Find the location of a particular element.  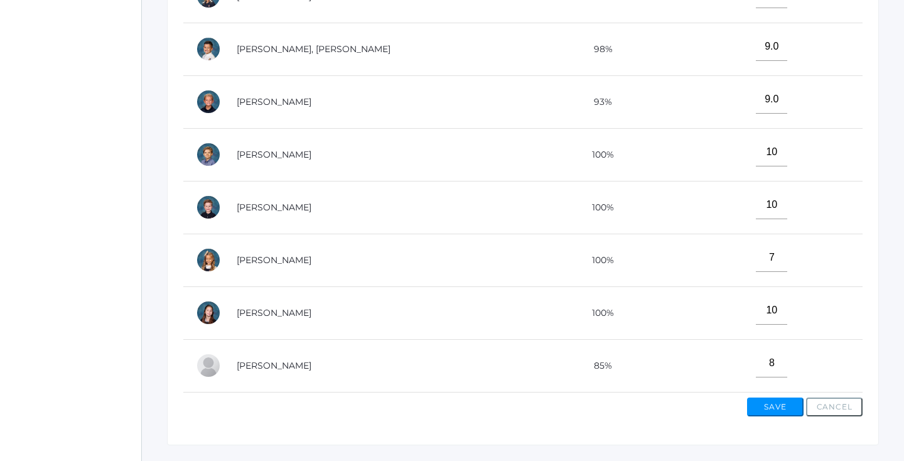

td: 93% is located at coordinates (598, 102).